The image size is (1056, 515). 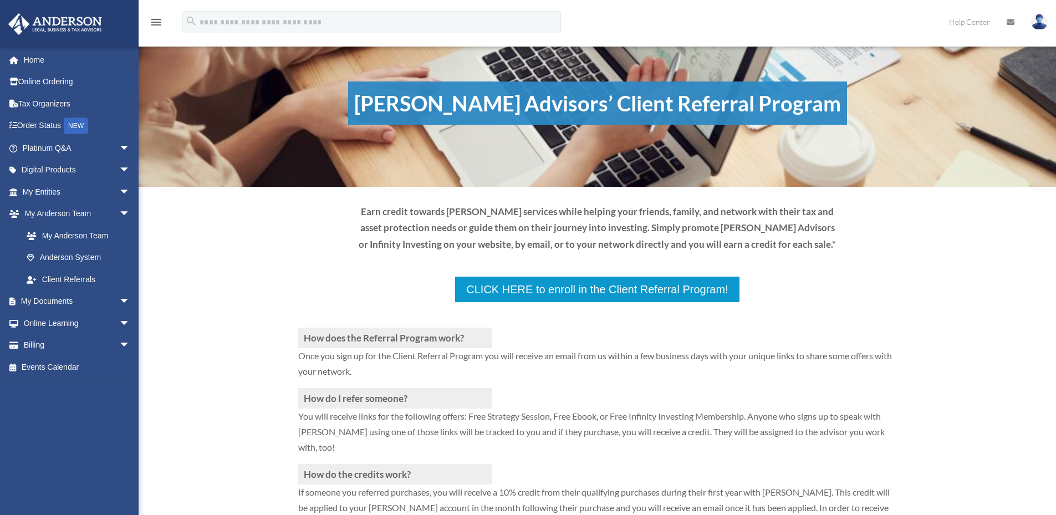 I want to click on a: My Anderson Teamarrow_drop_down, so click(x=77, y=214).